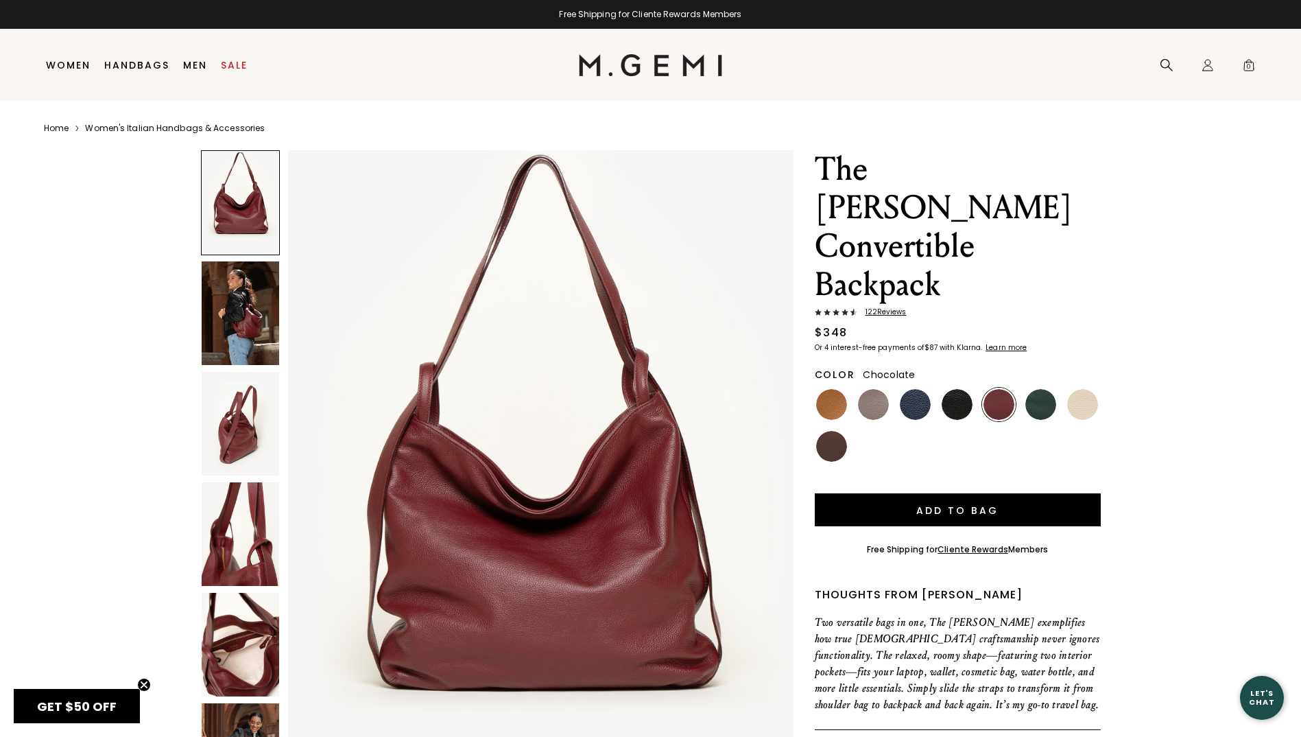 The image size is (1301, 737). What do you see at coordinates (77, 706) in the screenshot?
I see `div: GET $50 OFFClose teaser` at bounding box center [77, 706].